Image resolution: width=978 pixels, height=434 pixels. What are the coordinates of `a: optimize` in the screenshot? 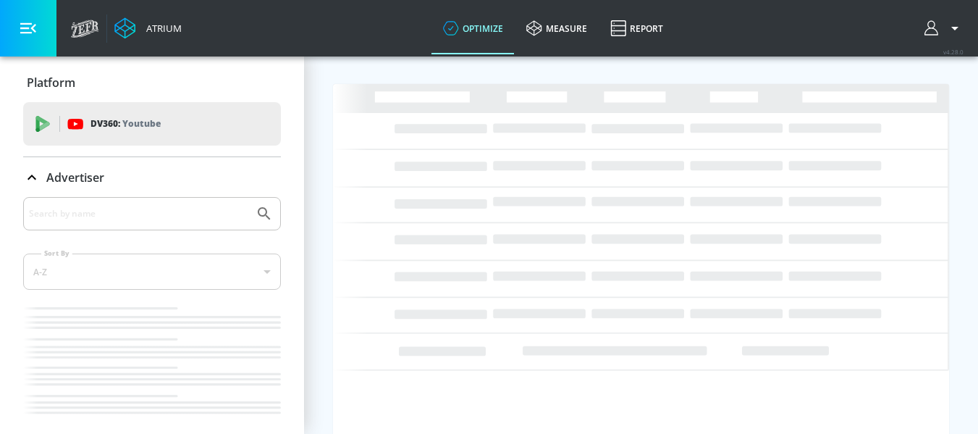 It's located at (473, 28).